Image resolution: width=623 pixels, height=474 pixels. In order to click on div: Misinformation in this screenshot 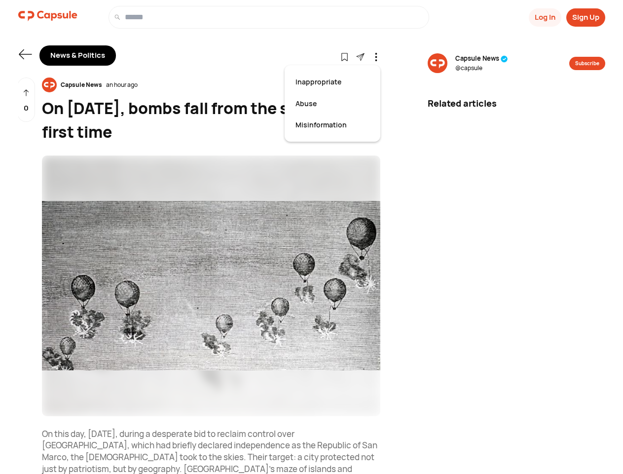, I will do `click(333, 125)`.